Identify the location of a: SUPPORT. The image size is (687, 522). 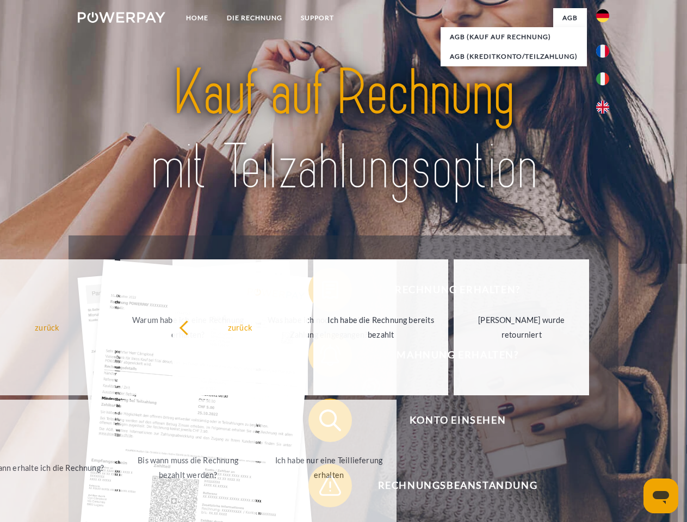
(317, 18).